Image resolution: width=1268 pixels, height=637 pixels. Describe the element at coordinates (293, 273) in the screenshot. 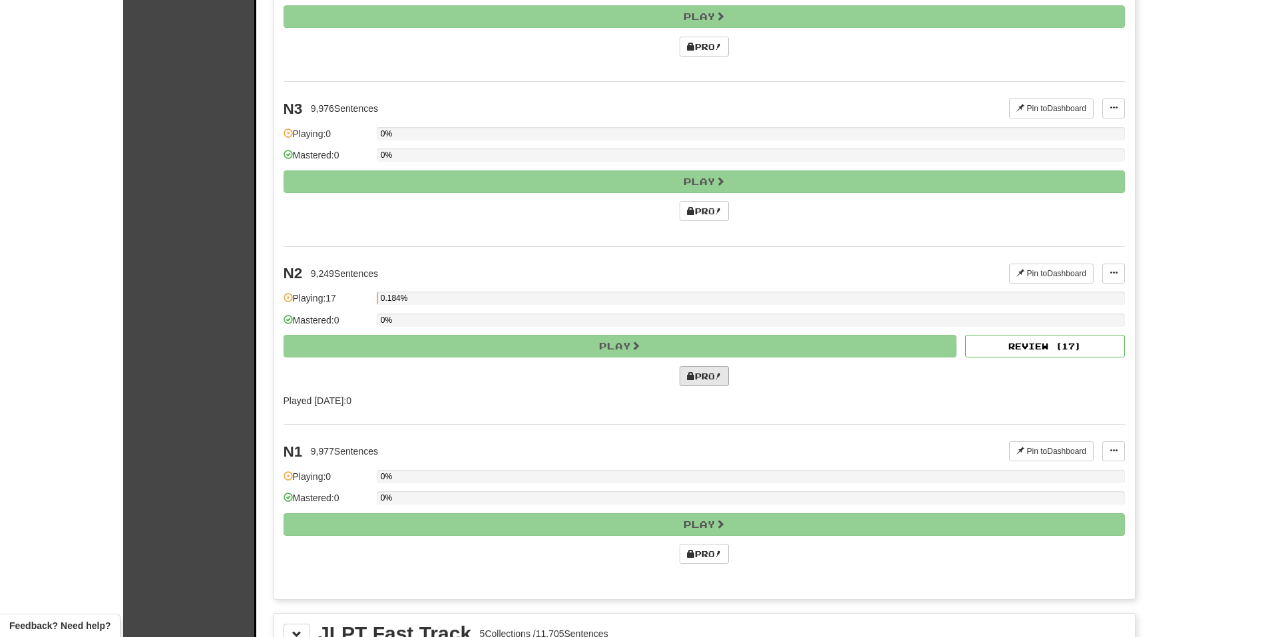

I see `div: N2` at that location.